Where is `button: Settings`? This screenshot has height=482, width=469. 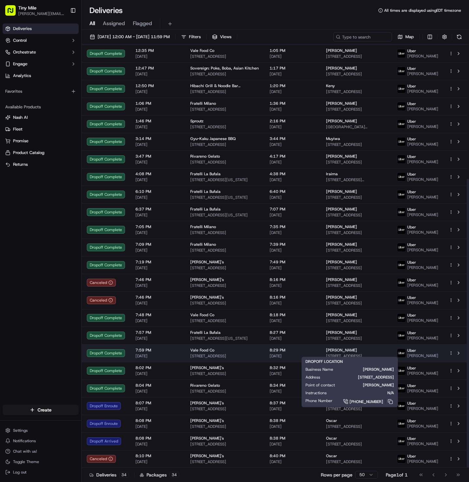 button: Settings is located at coordinates (40, 431).